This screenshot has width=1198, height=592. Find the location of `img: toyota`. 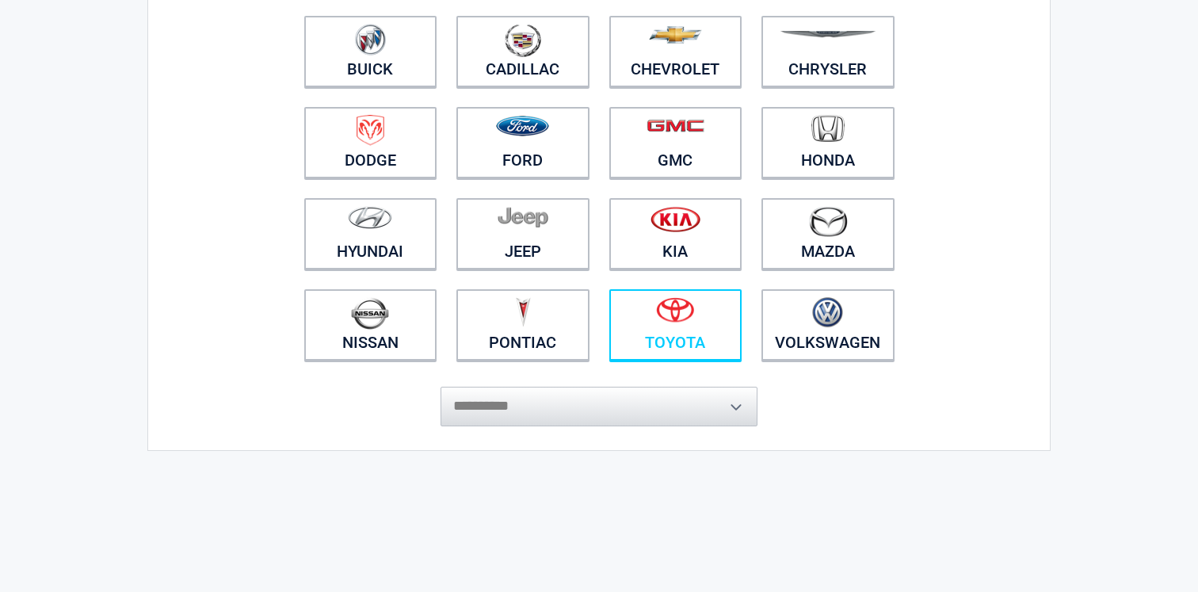

img: toyota is located at coordinates (675, 310).